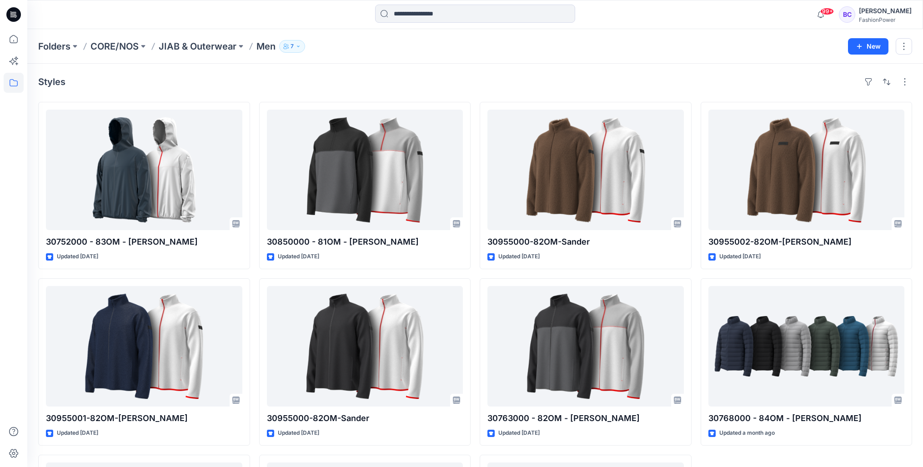 This screenshot has width=923, height=467. I want to click on p: CORE/NOS, so click(115, 46).